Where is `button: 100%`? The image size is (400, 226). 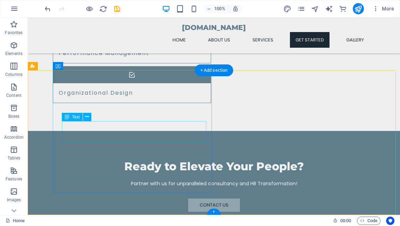
button: 100% is located at coordinates (216, 9).